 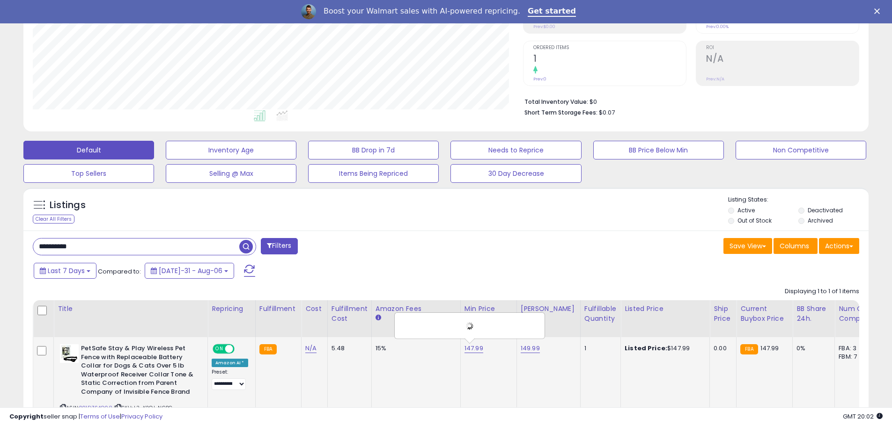 What do you see at coordinates (746, 210) in the screenshot?
I see `label: Active` at bounding box center [746, 210].